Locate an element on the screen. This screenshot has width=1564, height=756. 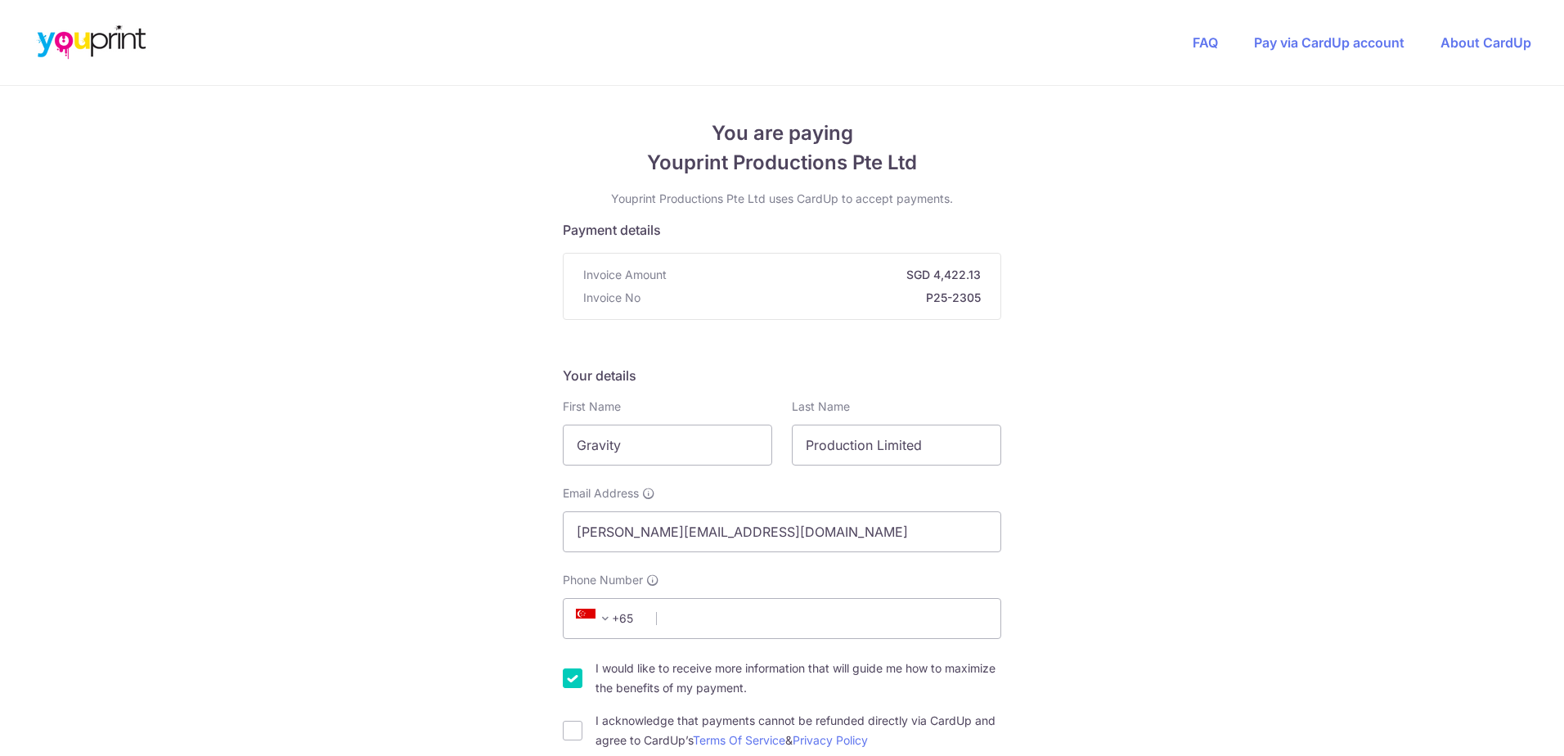
label: I would like to receive more information that will guide me how to maximize the benefits of my pa... is located at coordinates (798, 678).